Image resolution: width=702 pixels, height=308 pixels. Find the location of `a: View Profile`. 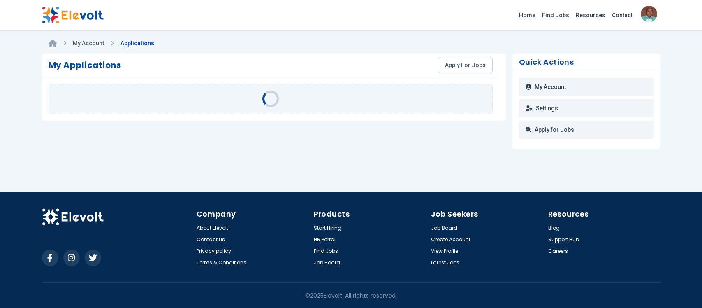

a: View Profile is located at coordinates (444, 251).